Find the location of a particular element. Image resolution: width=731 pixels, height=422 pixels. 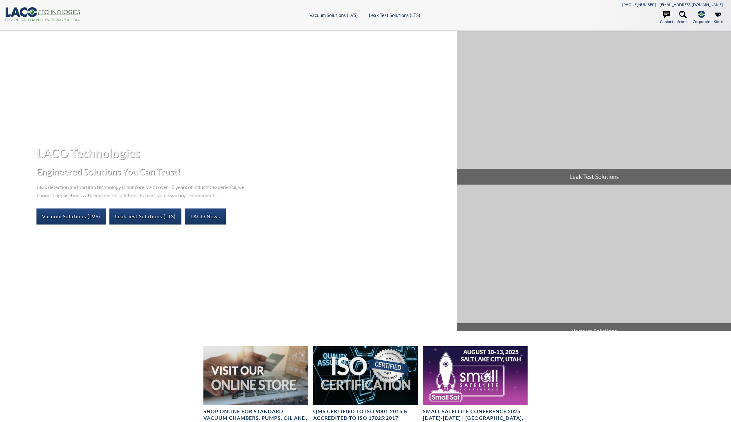

a: Search is located at coordinates (683, 18).